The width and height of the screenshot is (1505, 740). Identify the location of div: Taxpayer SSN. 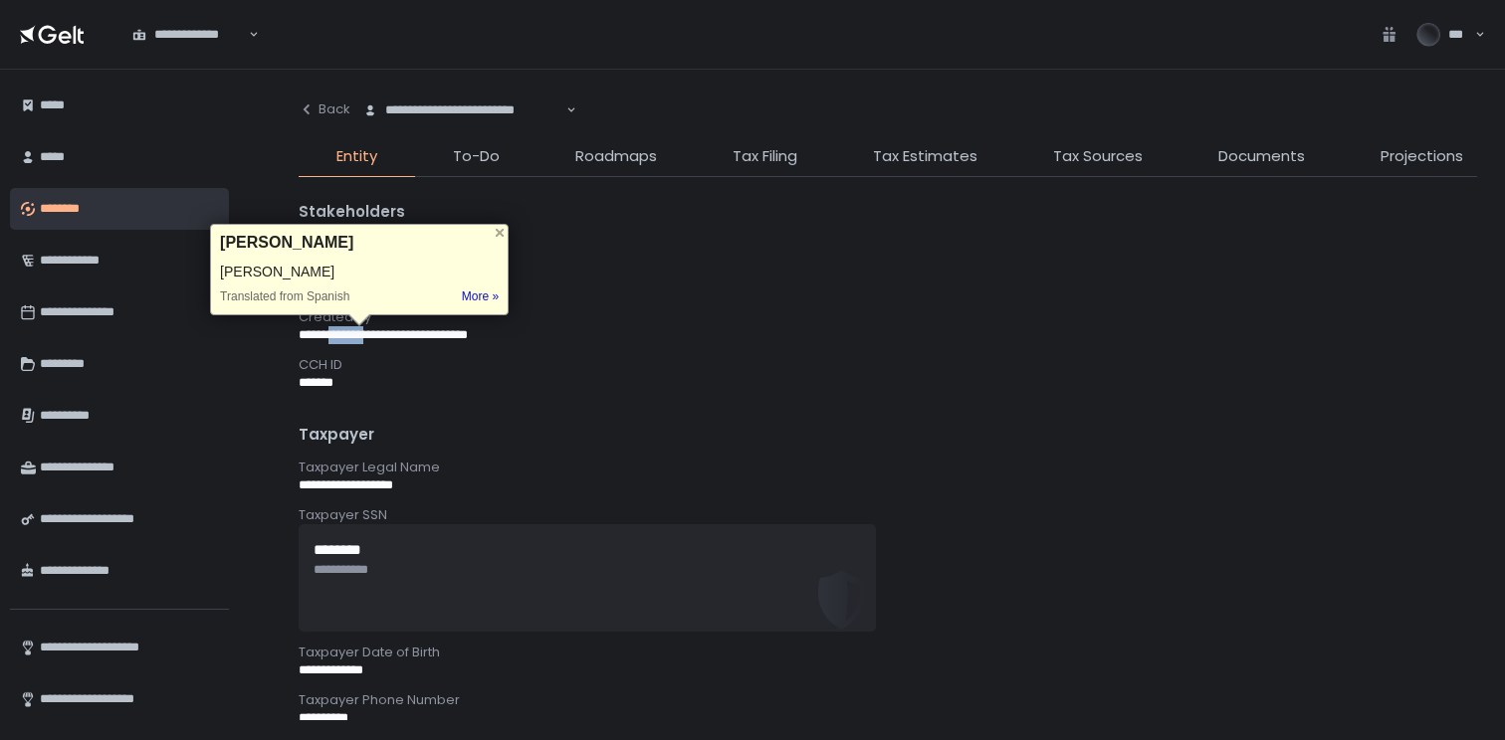
(888, 516).